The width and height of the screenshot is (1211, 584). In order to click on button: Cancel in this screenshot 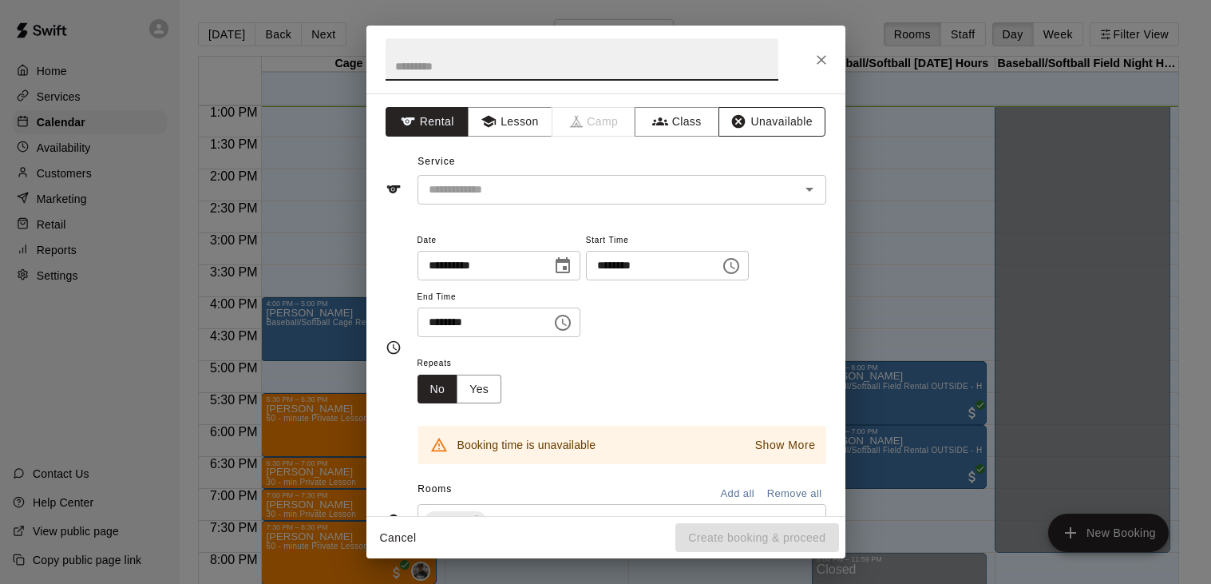, I will do `click(398, 537)`.